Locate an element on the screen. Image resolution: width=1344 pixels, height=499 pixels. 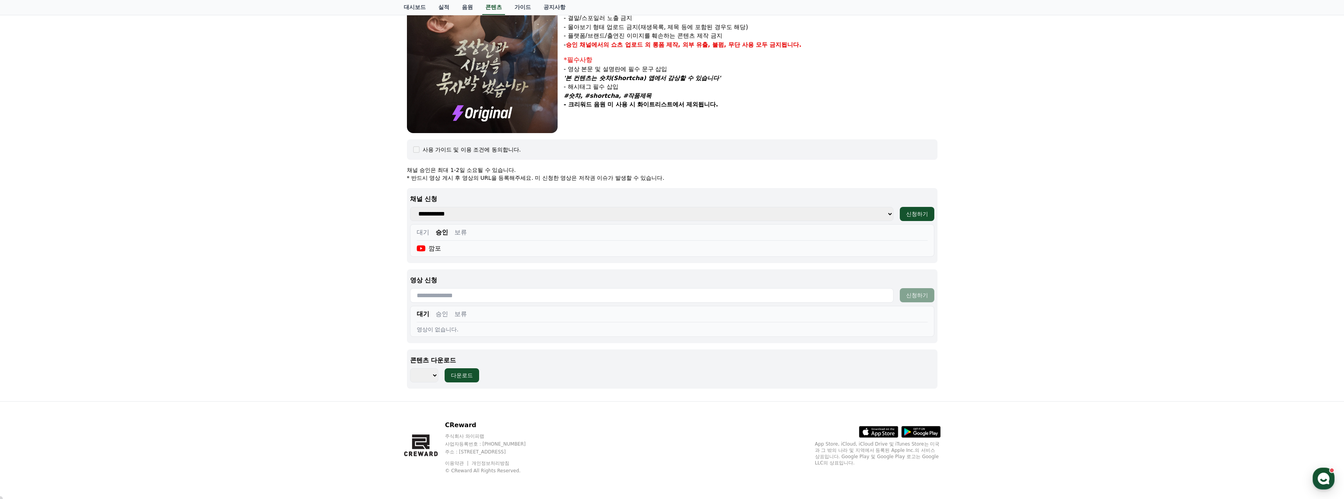
p: App Store, iCloud, iCloud Drive 및 iTunes Store는 미국과 그 밖의 나라 및 지역에서 등록된 Apple Inc.의 서비스 상표입니다. Goo... is located at coordinates (878, 453).